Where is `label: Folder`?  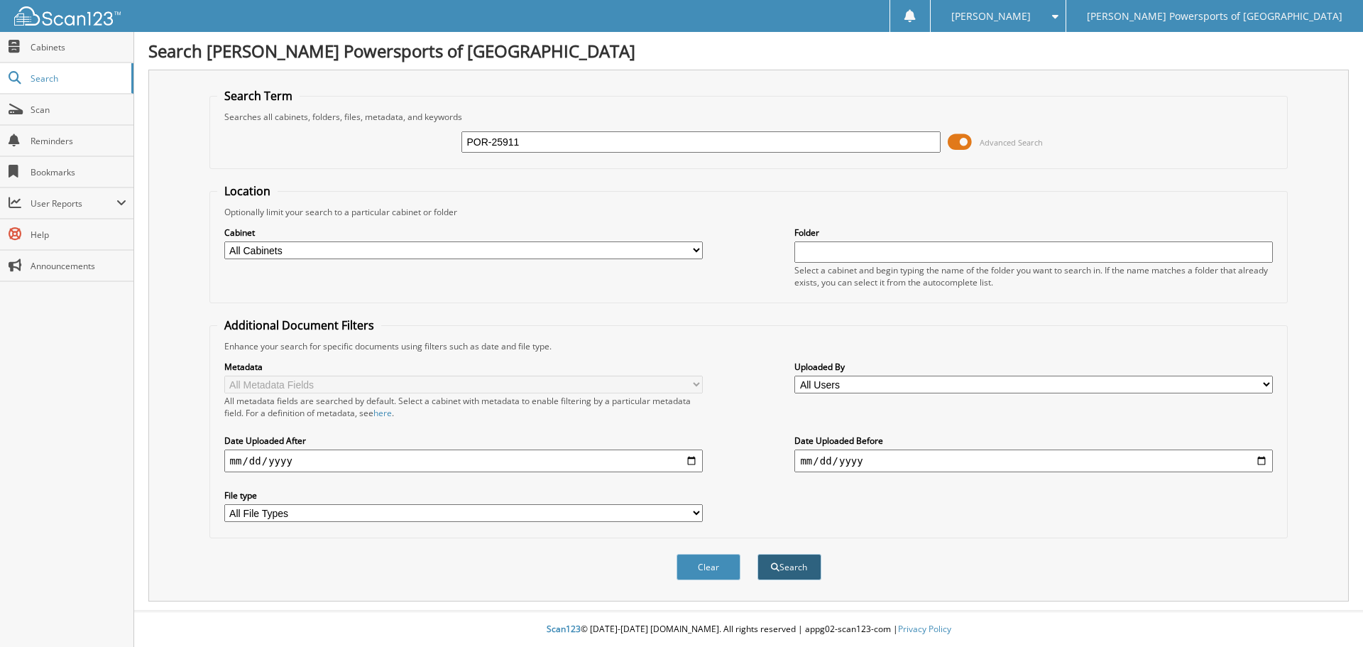
label: Folder is located at coordinates (1033, 232).